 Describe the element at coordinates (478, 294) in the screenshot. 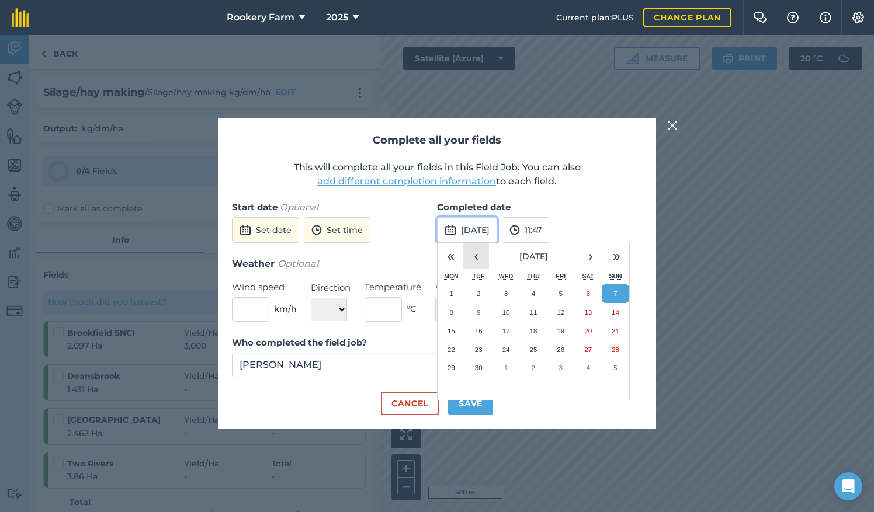

I see `button: 2 September 2025` at that location.